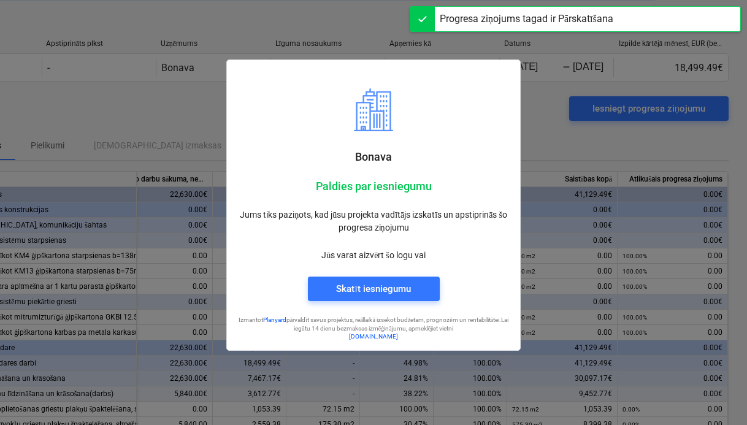 The width and height of the screenshot is (747, 425). What do you see at coordinates (275, 319) in the screenshot?
I see `a: Planyard` at bounding box center [275, 319].